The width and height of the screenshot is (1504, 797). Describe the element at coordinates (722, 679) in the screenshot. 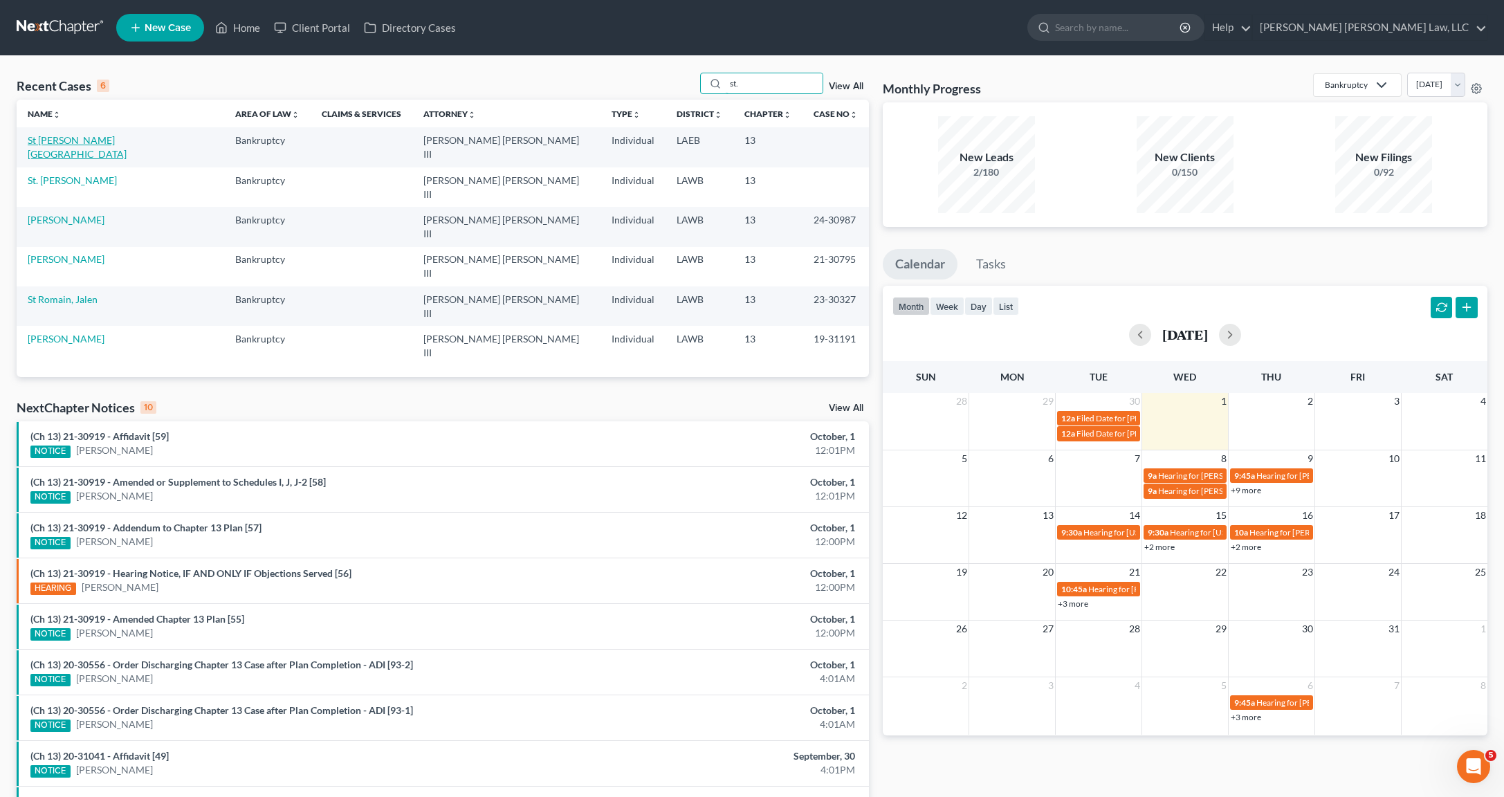

I see `div: 4:01AM` at that location.